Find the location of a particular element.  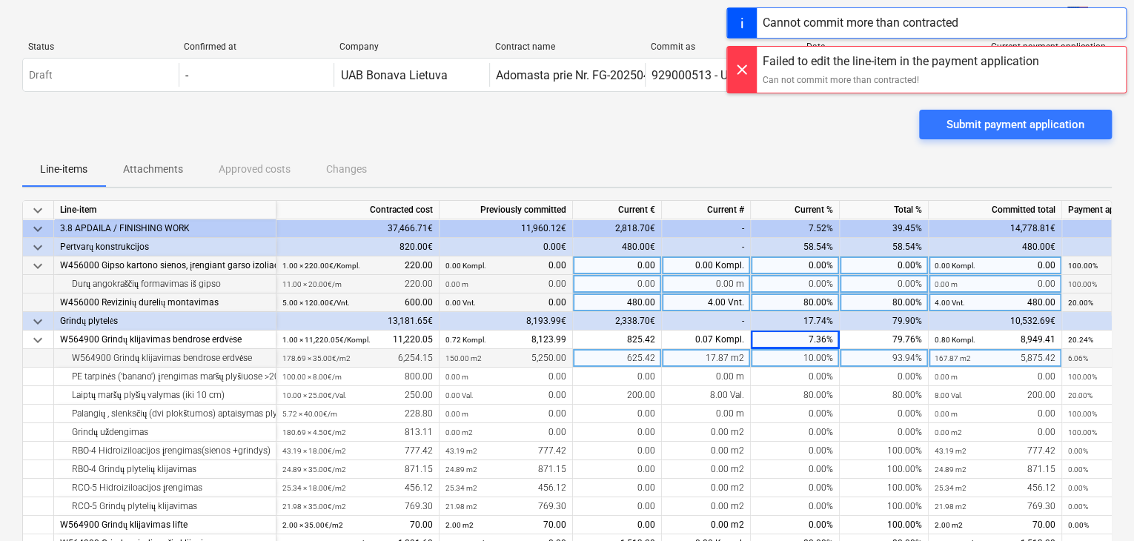

div: 79.90% is located at coordinates (885, 321).